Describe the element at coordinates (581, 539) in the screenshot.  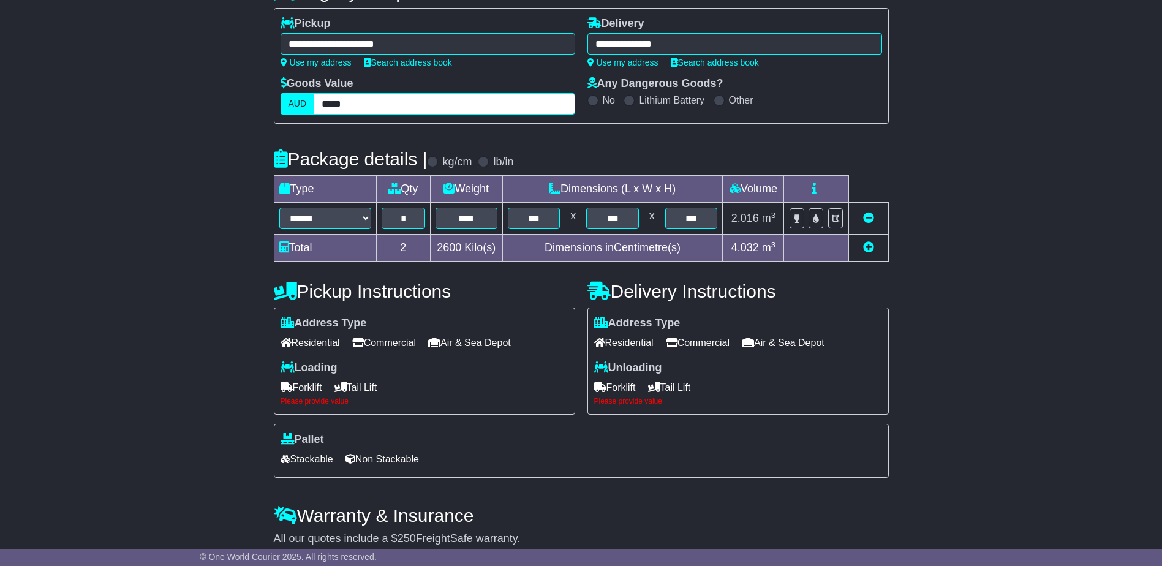
I see `div: All our quotes include a $ FreightSafe warranty.` at that location.